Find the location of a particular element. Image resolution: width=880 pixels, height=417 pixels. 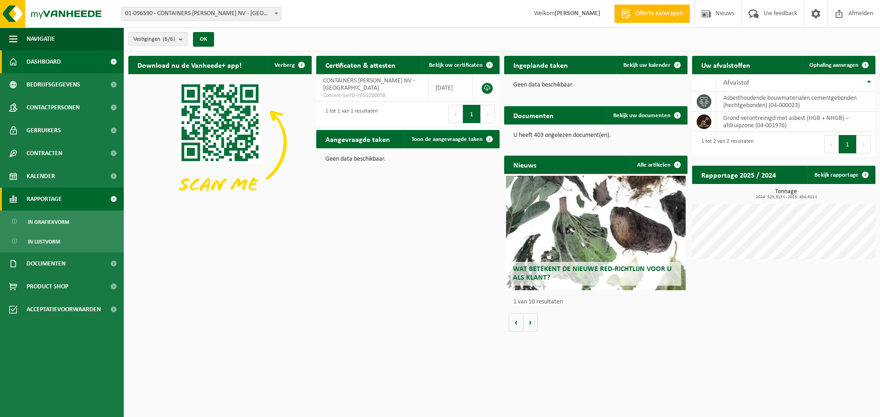

td: grond verontreinigd met asbest (HGB + NHGB) – afdruipzone (04-001976) is located at coordinates (796, 122).